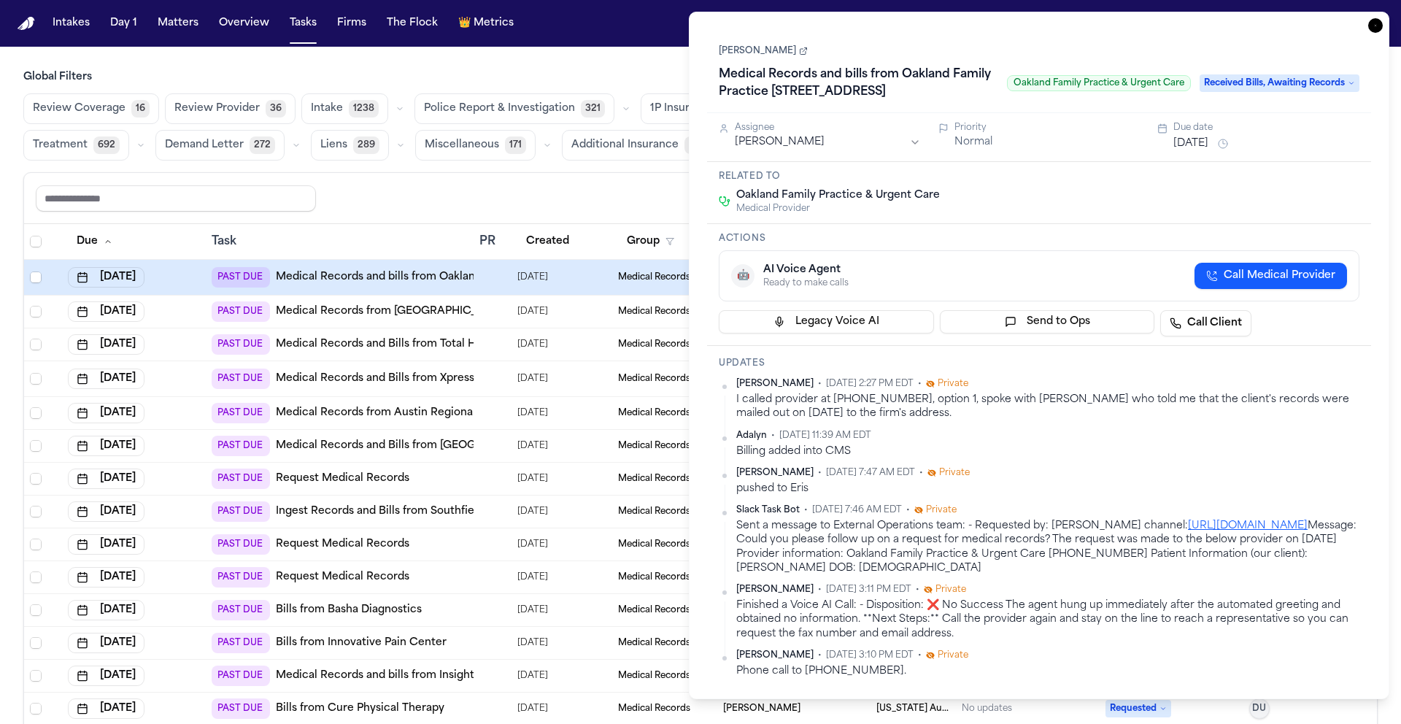  Describe the element at coordinates (1039, 177) in the screenshot. I see `h3: Related to` at that location.